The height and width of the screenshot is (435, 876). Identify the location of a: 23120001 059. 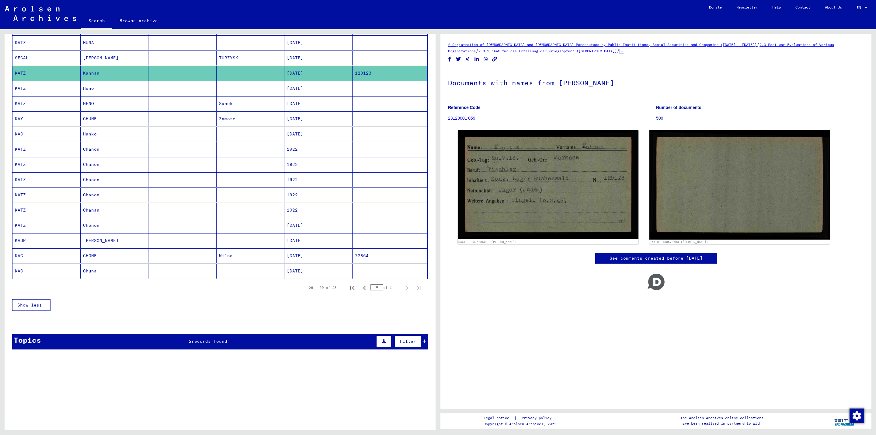
(462, 118).